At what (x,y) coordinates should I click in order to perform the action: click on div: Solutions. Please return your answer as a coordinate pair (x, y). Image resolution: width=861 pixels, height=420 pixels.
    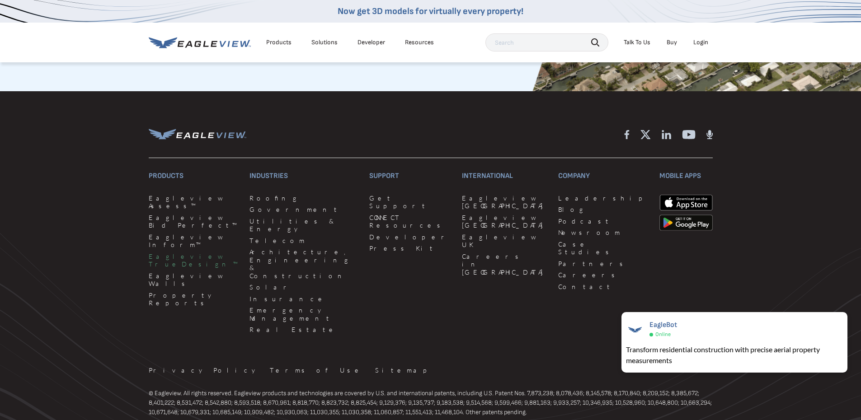
    Looking at the image, I should click on (324, 42).